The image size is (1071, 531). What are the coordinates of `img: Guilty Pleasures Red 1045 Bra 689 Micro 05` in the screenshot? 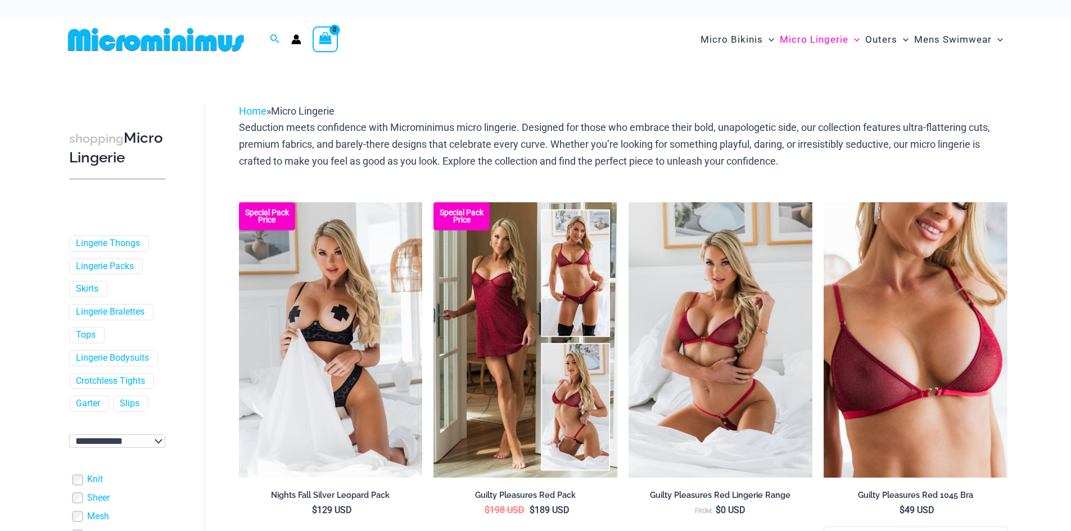 It's located at (720, 340).